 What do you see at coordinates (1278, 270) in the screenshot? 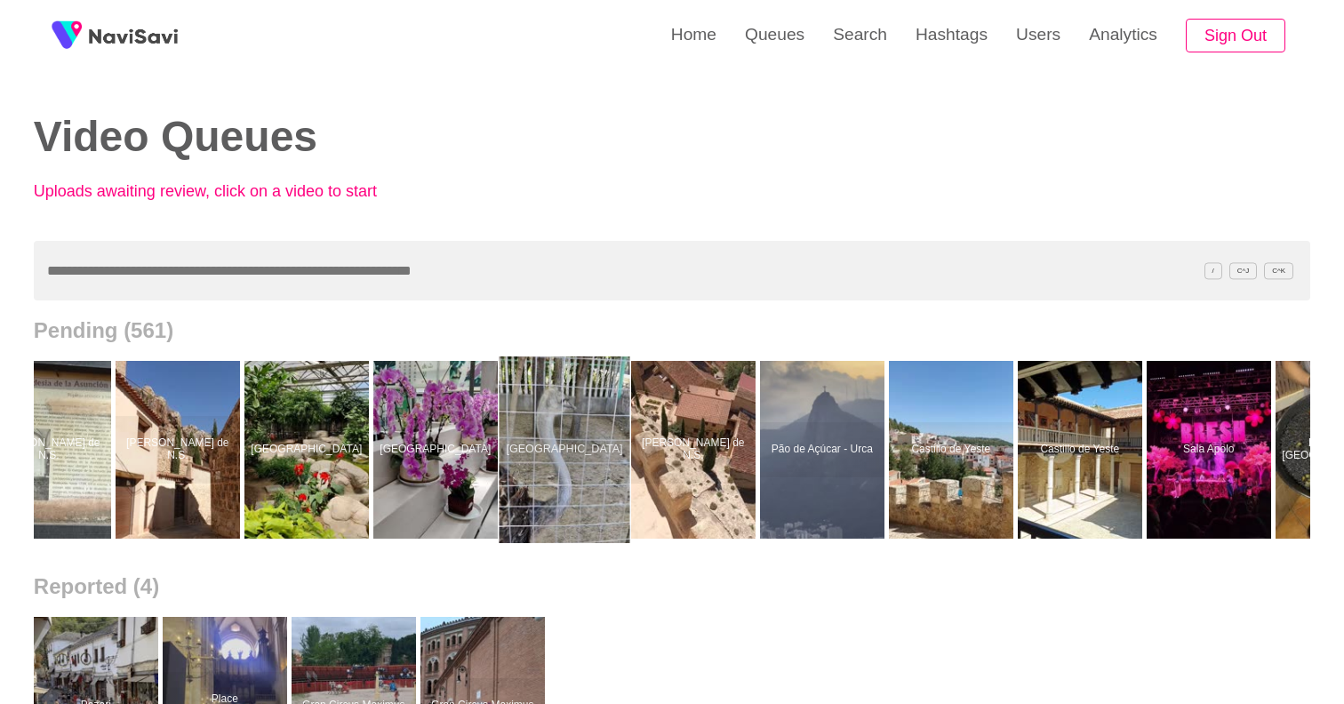
I see `span: C^K` at bounding box center [1278, 270].